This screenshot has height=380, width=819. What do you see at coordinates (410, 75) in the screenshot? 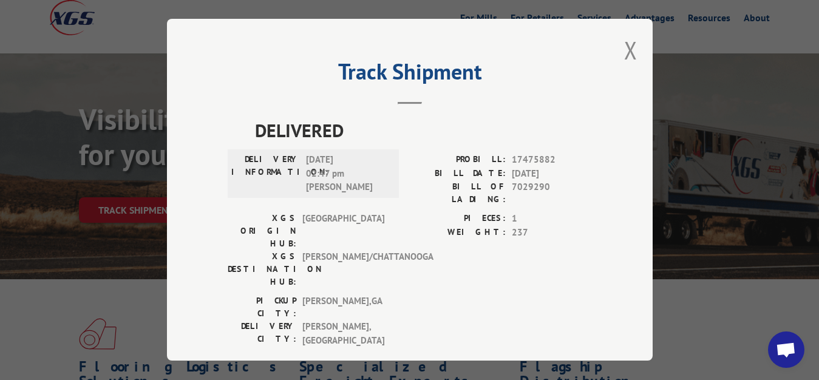
I see `h2: Track Shipment` at bounding box center [410, 75].